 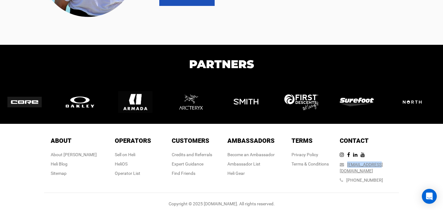 I want to click on span: Operators, so click(x=133, y=141).